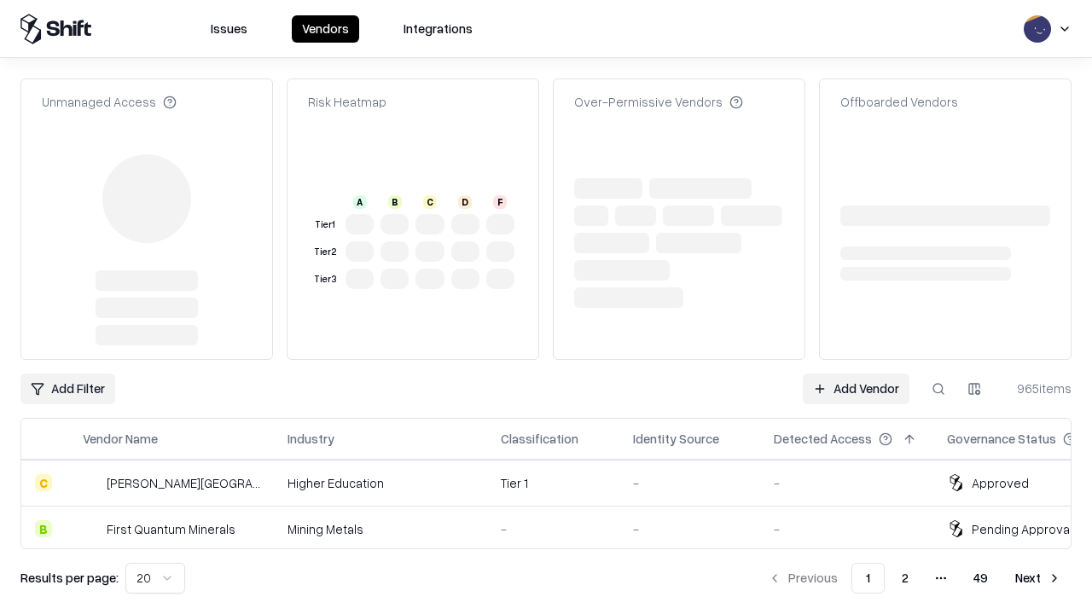 Image resolution: width=1092 pixels, height=614 pixels. Describe the element at coordinates (980, 578) in the screenshot. I see `button: 49` at that location.